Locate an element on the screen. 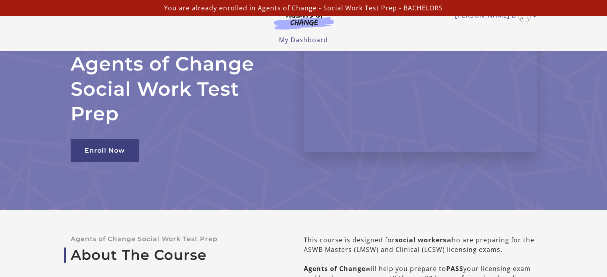 The image size is (607, 277). img: Agents of Change Logo is located at coordinates (304, 20).